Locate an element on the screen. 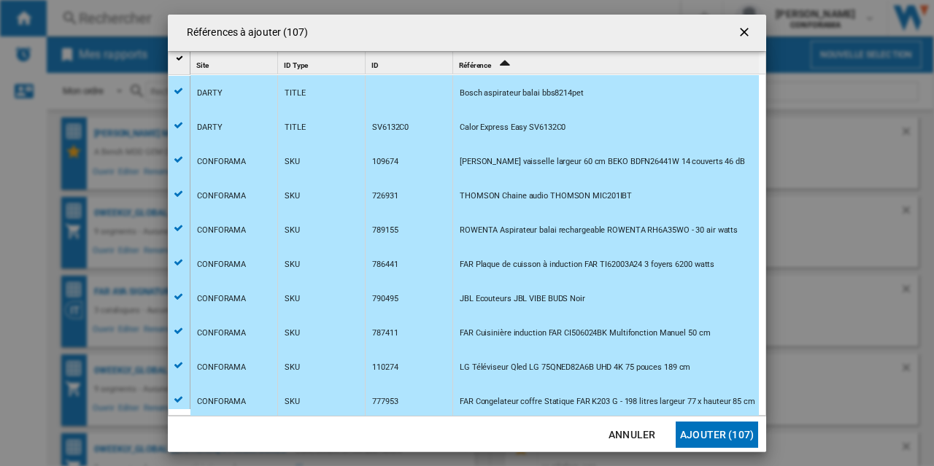 The width and height of the screenshot is (934, 466). span: Sort Ascending is located at coordinates (504, 65).